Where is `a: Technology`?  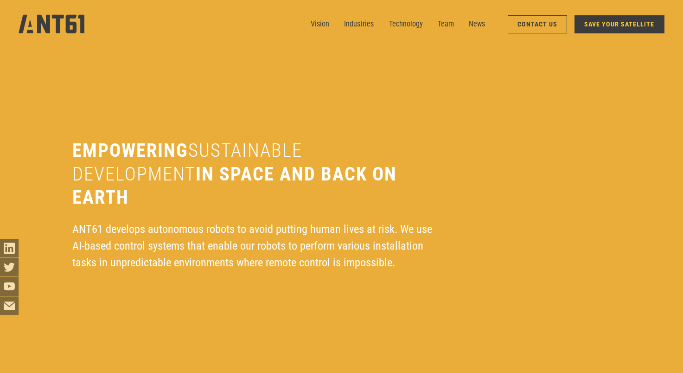
a: Technology is located at coordinates (406, 24).